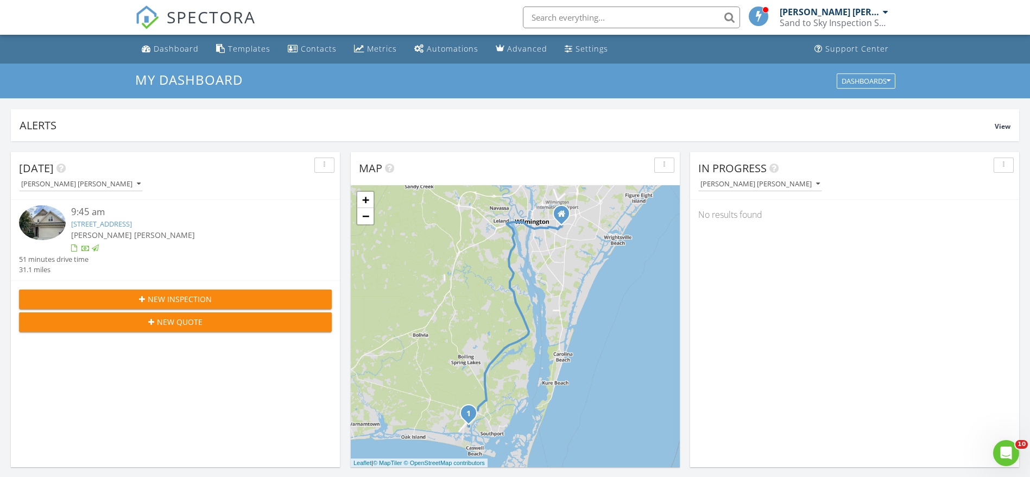 The height and width of the screenshot is (477, 1030). Describe the element at coordinates (170, 49) in the screenshot. I see `a: Dashboard` at that location.